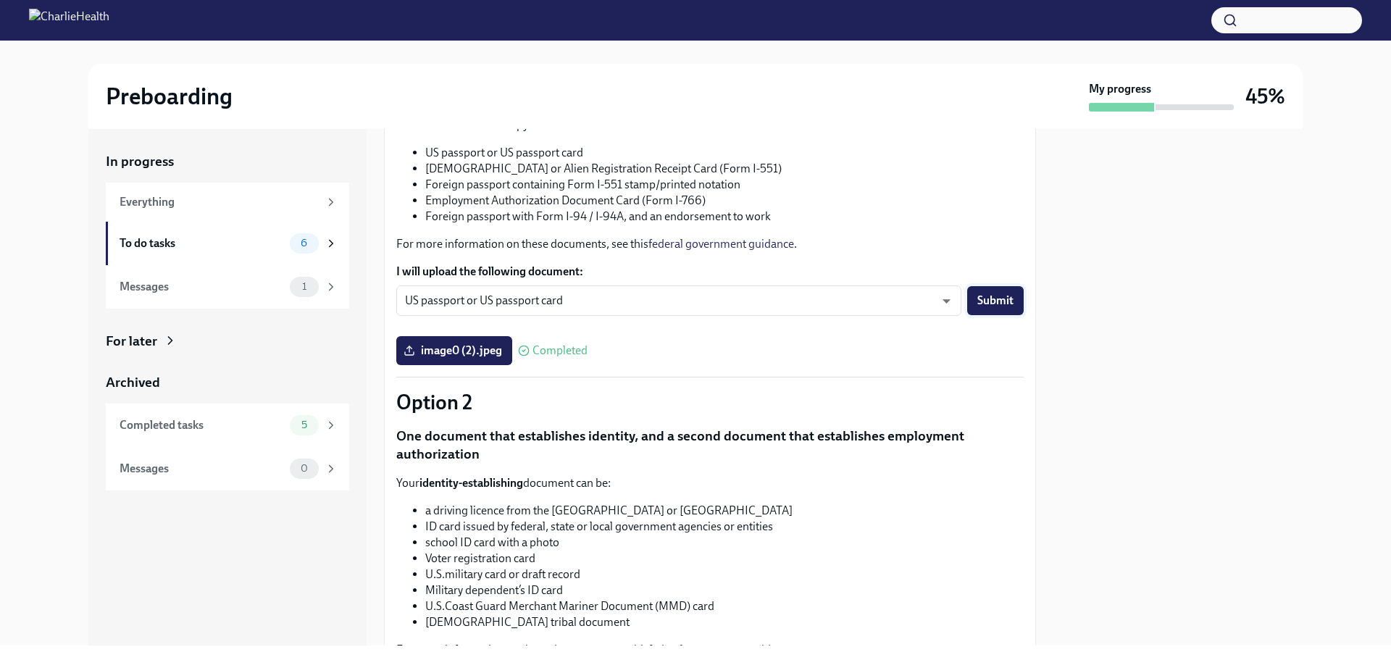 Image resolution: width=1391 pixels, height=660 pixels. What do you see at coordinates (201, 243) in the screenshot?
I see `div: To do tasks` at bounding box center [201, 243].